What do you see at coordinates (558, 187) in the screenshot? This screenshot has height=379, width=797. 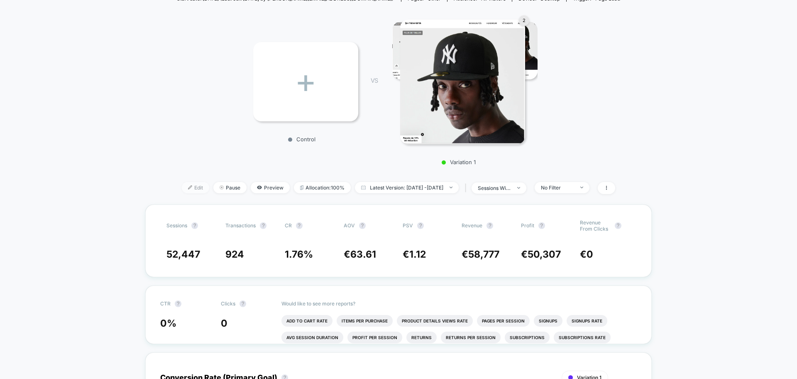 I see `div: No Filter` at bounding box center [558, 187].